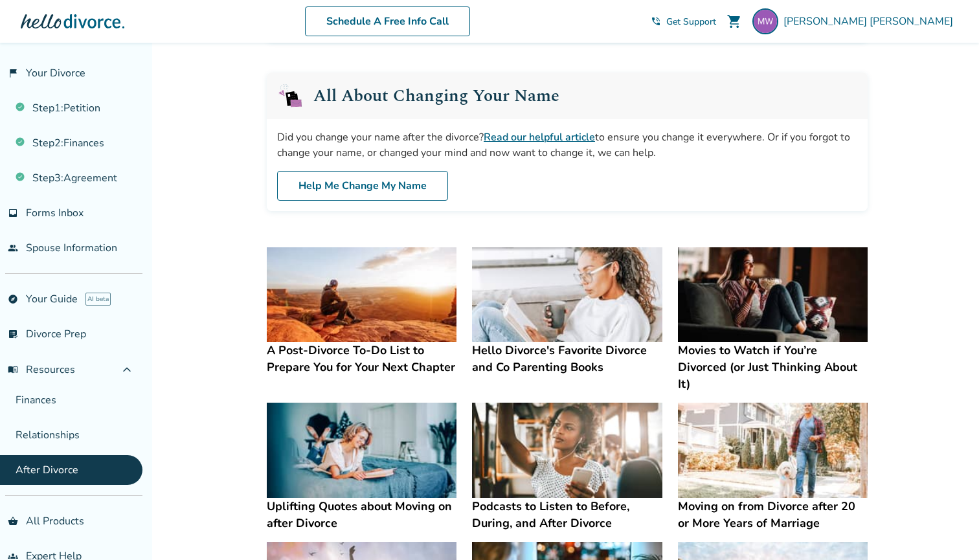 Image resolution: width=979 pixels, height=560 pixels. What do you see at coordinates (691, 21) in the screenshot?
I see `span: Get Support` at bounding box center [691, 21].